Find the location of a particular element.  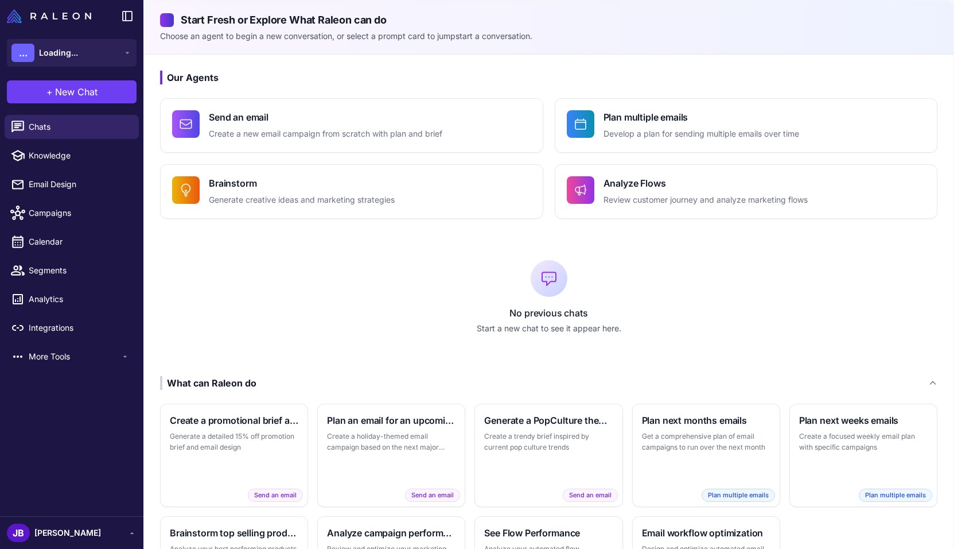

span: More Tools is located at coordinates (75, 356).